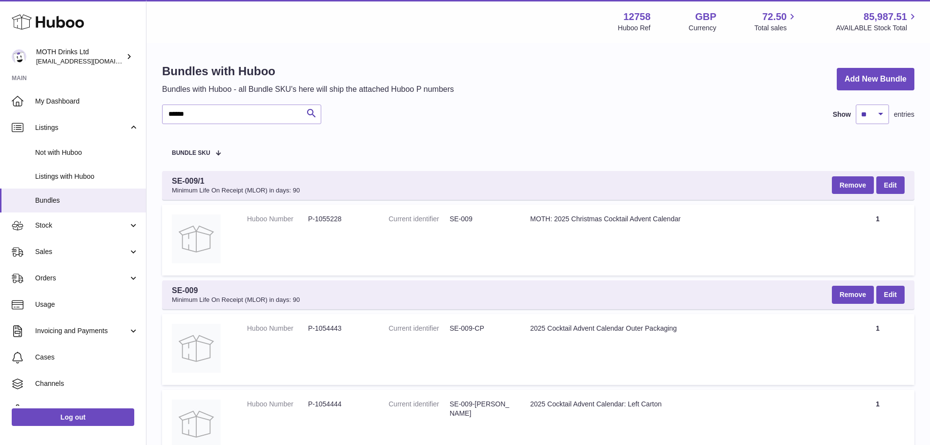 This screenshot has width=930, height=445. I want to click on dd: P-1054444, so click(338, 404).